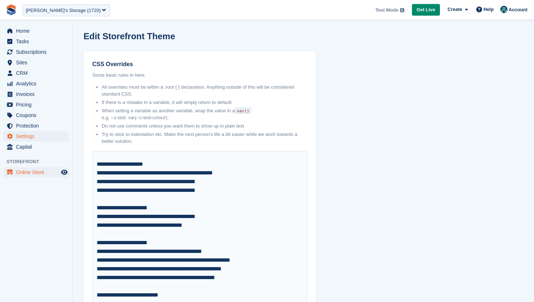  Describe the element at coordinates (455, 9) in the screenshot. I see `span: Create` at that location.